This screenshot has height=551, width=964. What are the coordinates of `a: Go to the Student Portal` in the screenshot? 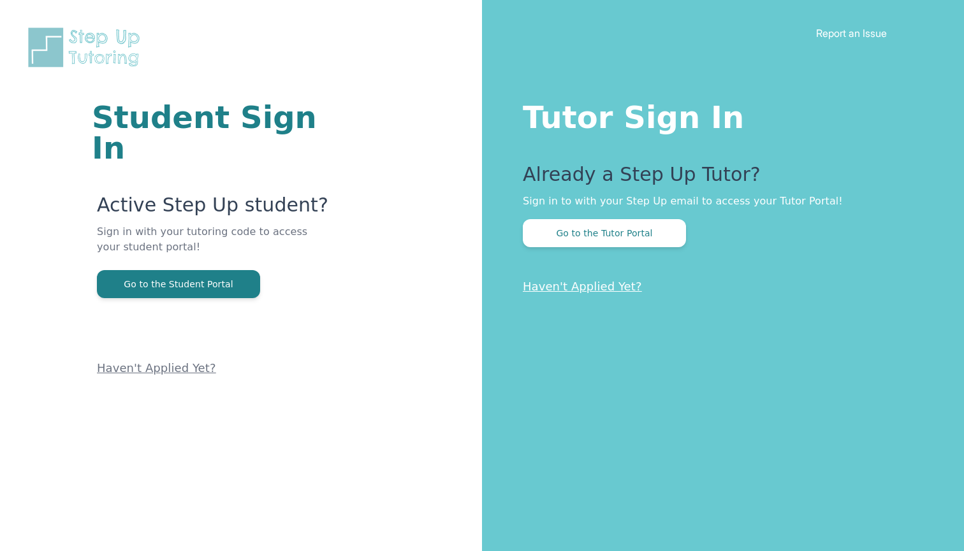 It's located at (178, 284).